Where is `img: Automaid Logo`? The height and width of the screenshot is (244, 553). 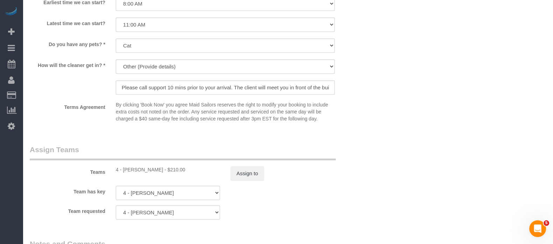
img: Automaid Logo is located at coordinates (11, 12).